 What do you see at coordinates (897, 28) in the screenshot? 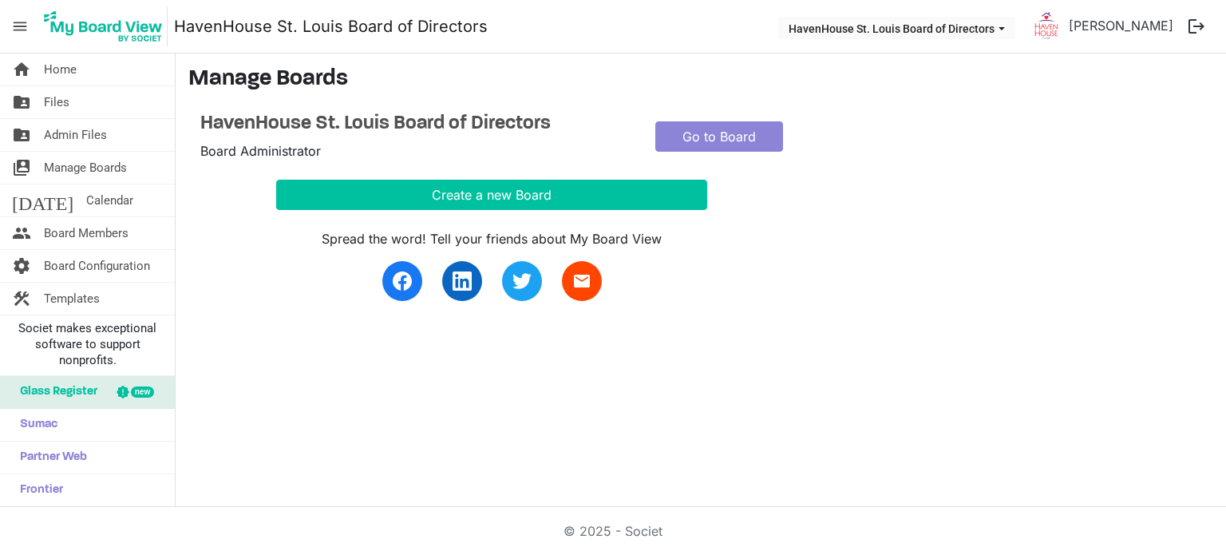
I see `button: HavenHouse St. Louis Board of Directors dropdownbutton` at bounding box center [897, 28].